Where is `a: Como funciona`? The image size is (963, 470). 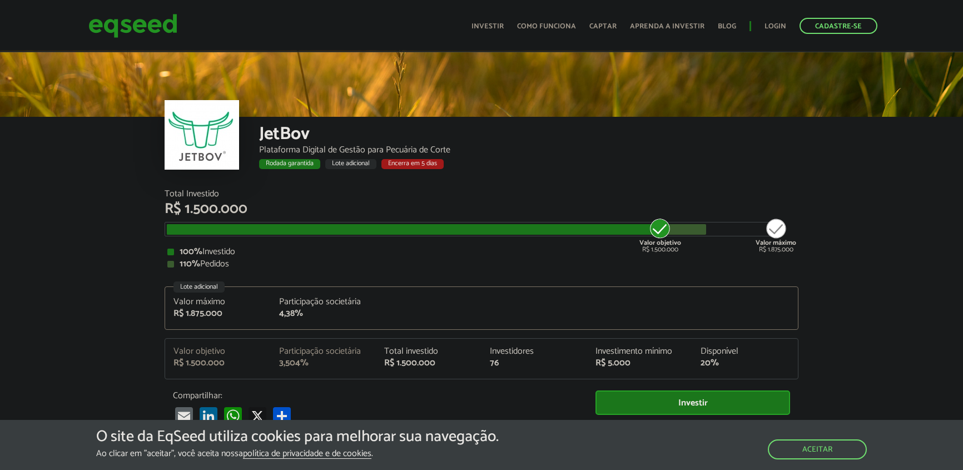
a: Como funciona is located at coordinates (547, 26).